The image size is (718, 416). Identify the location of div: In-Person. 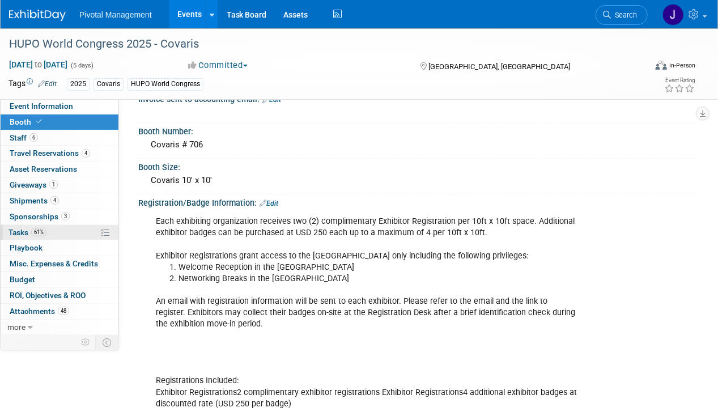
(681, 65).